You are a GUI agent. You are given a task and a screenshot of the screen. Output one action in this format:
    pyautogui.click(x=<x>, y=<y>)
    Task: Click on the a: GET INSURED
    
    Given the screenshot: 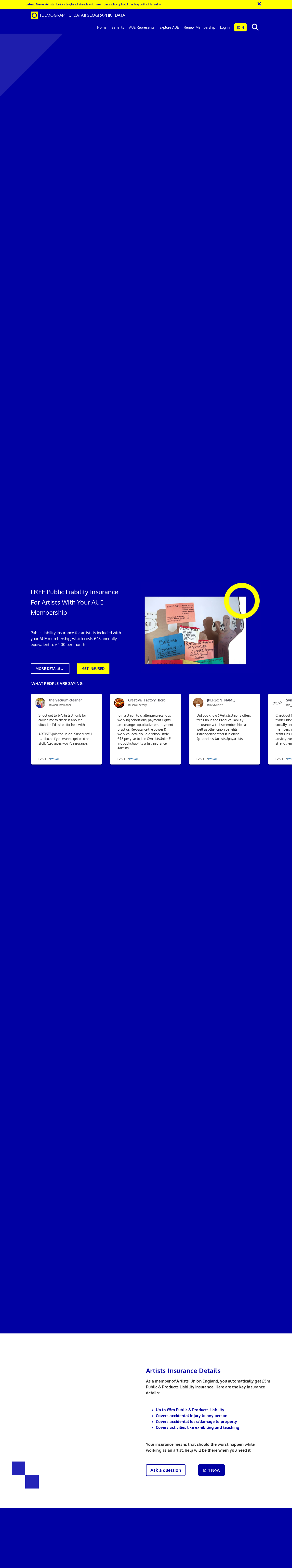 What is the action you would take?
    pyautogui.click(x=93, y=669)
    